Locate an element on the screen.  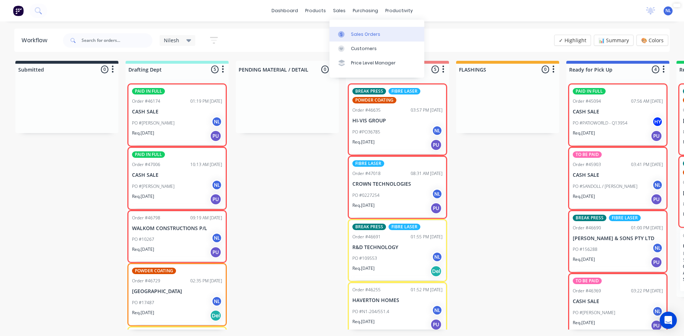
p: PO #156288 is located at coordinates (585, 249).